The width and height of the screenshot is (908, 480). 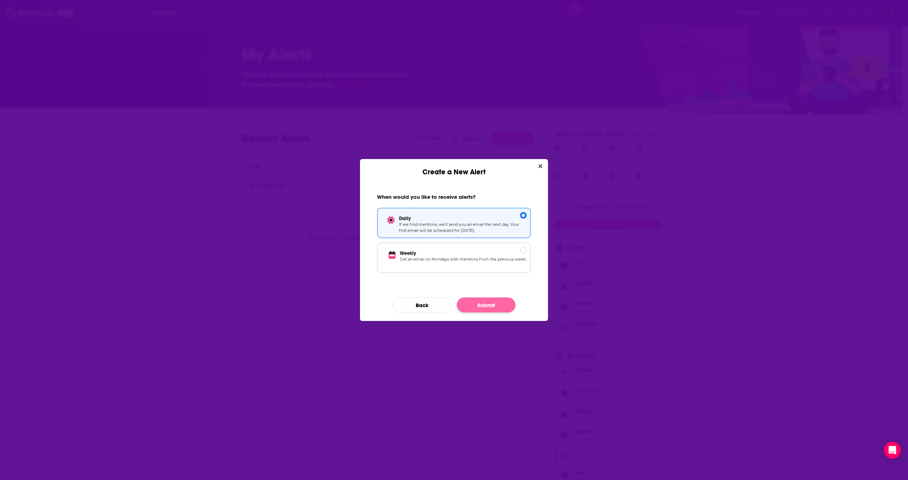 What do you see at coordinates (454, 198) in the screenshot?
I see `h2: When would you like to receive alerts?` at bounding box center [454, 198].